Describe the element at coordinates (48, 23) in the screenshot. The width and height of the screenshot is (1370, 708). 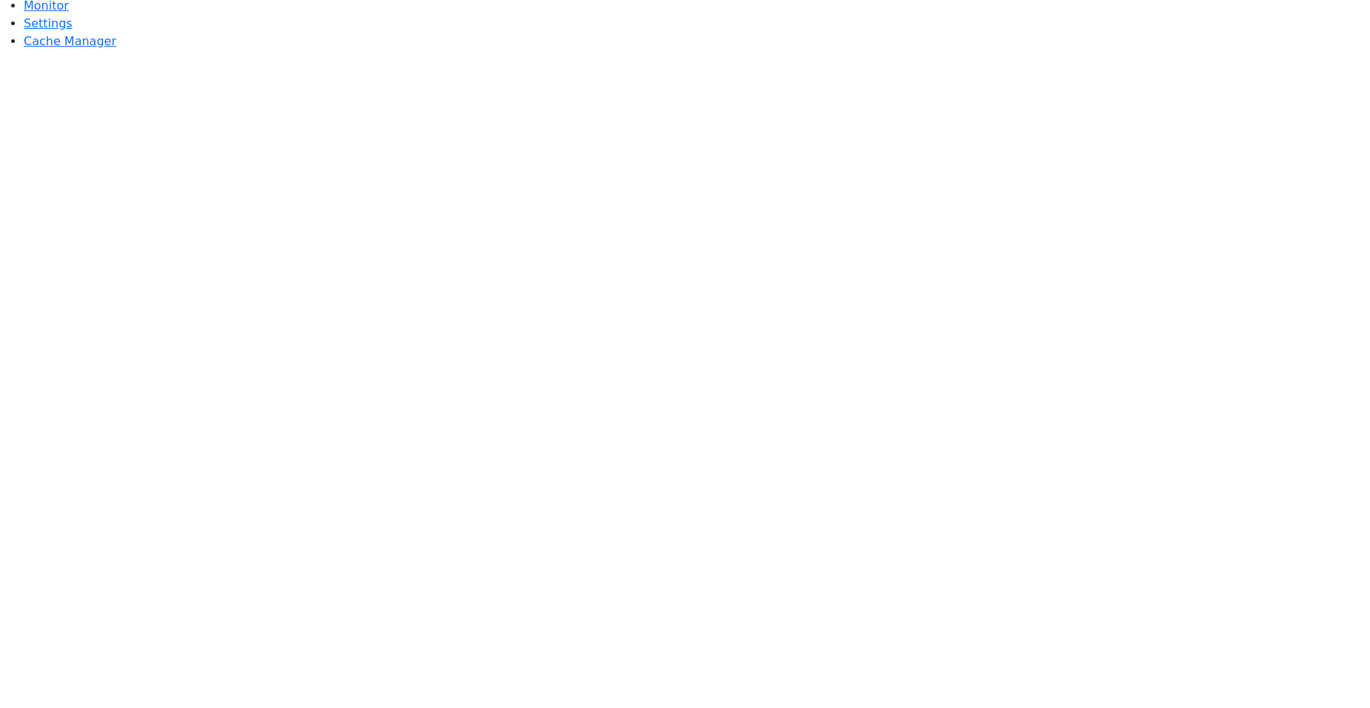
I see `a: Settings` at that location.